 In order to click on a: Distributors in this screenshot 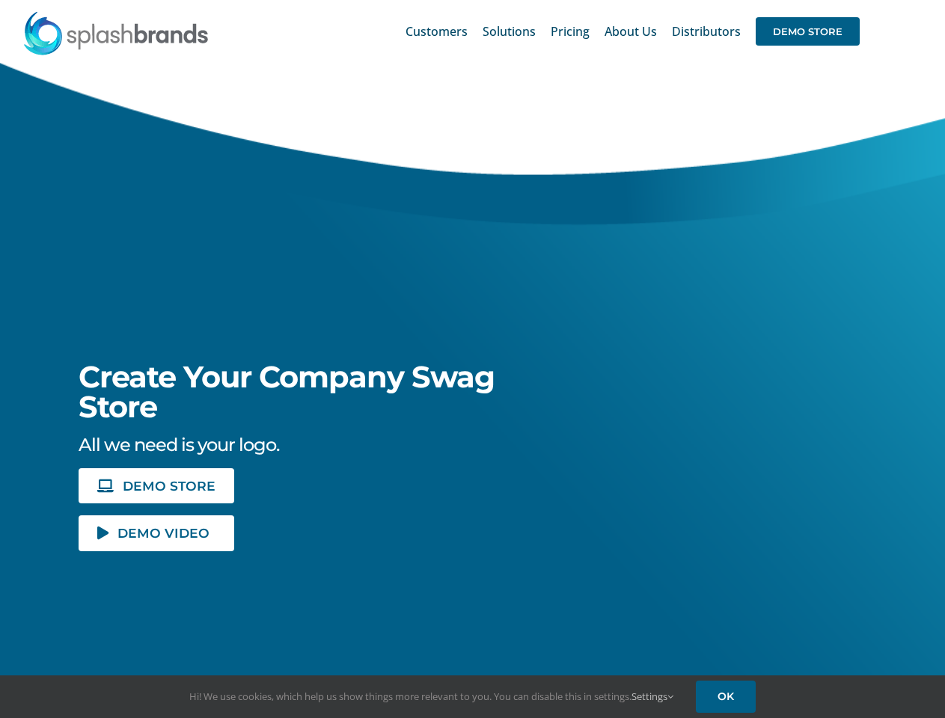, I will do `click(706, 31)`.